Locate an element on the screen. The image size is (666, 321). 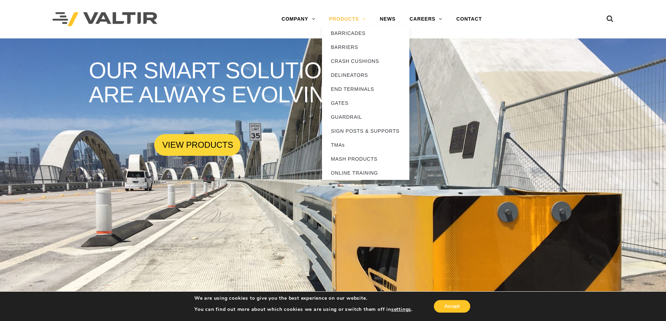
a: BARRICADES is located at coordinates (366, 33).